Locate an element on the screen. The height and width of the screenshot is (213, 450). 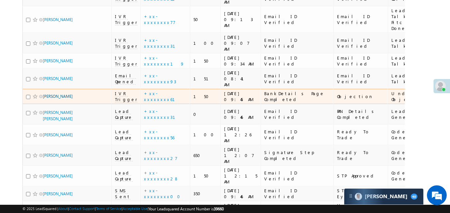
div: Lead Generated is located at coordinates (410, 114).